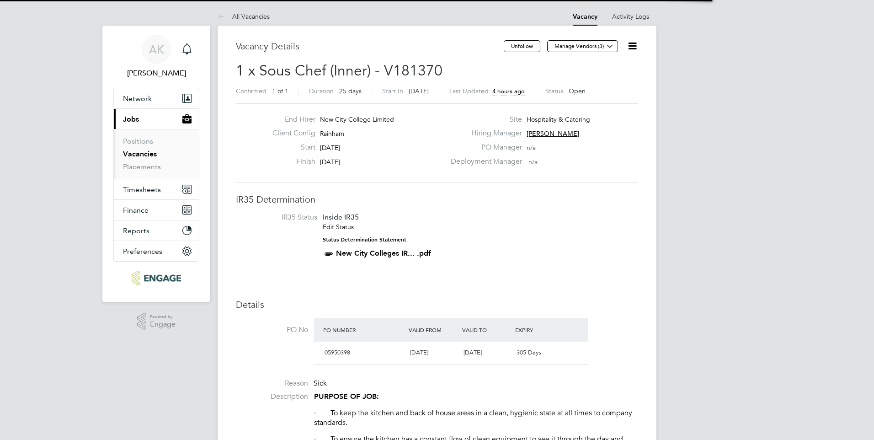  What do you see at coordinates (244, 16) in the screenshot?
I see `a: All Vacancies` at bounding box center [244, 16].